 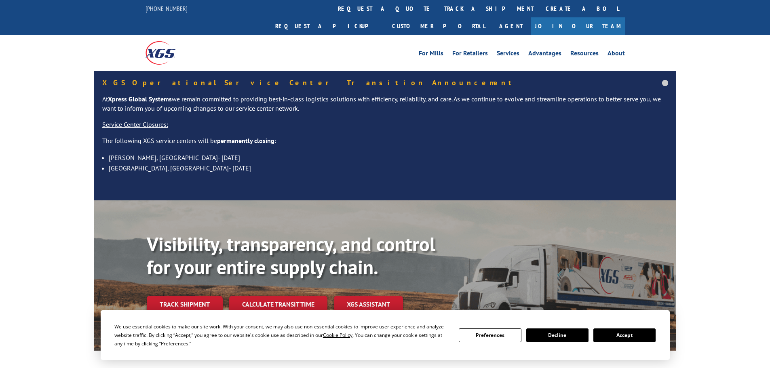 I want to click on strong: Xpress Global Systems, so click(x=140, y=99).